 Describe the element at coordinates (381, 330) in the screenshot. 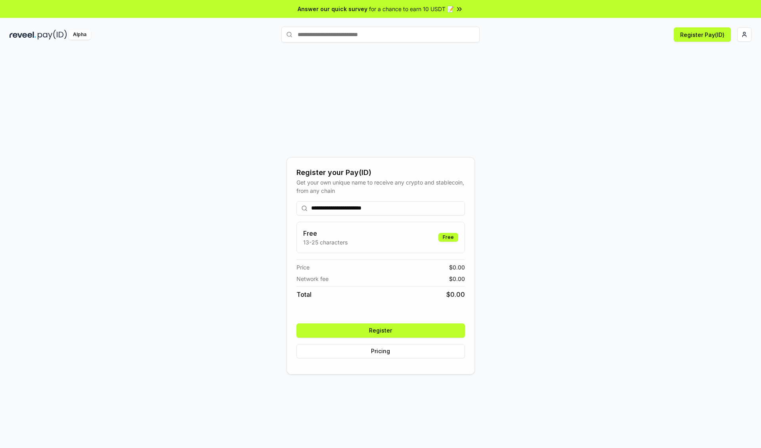

I see `button: Register` at that location.